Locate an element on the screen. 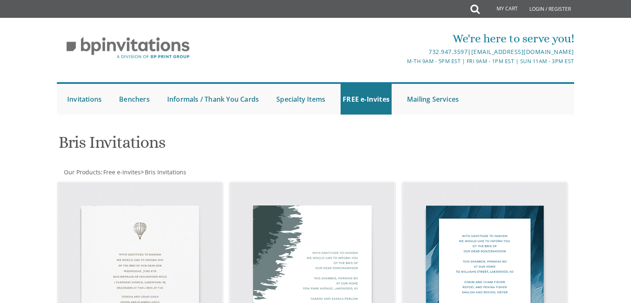 The height and width of the screenshot is (303, 631). a: Bris Invitations is located at coordinates (165, 172).